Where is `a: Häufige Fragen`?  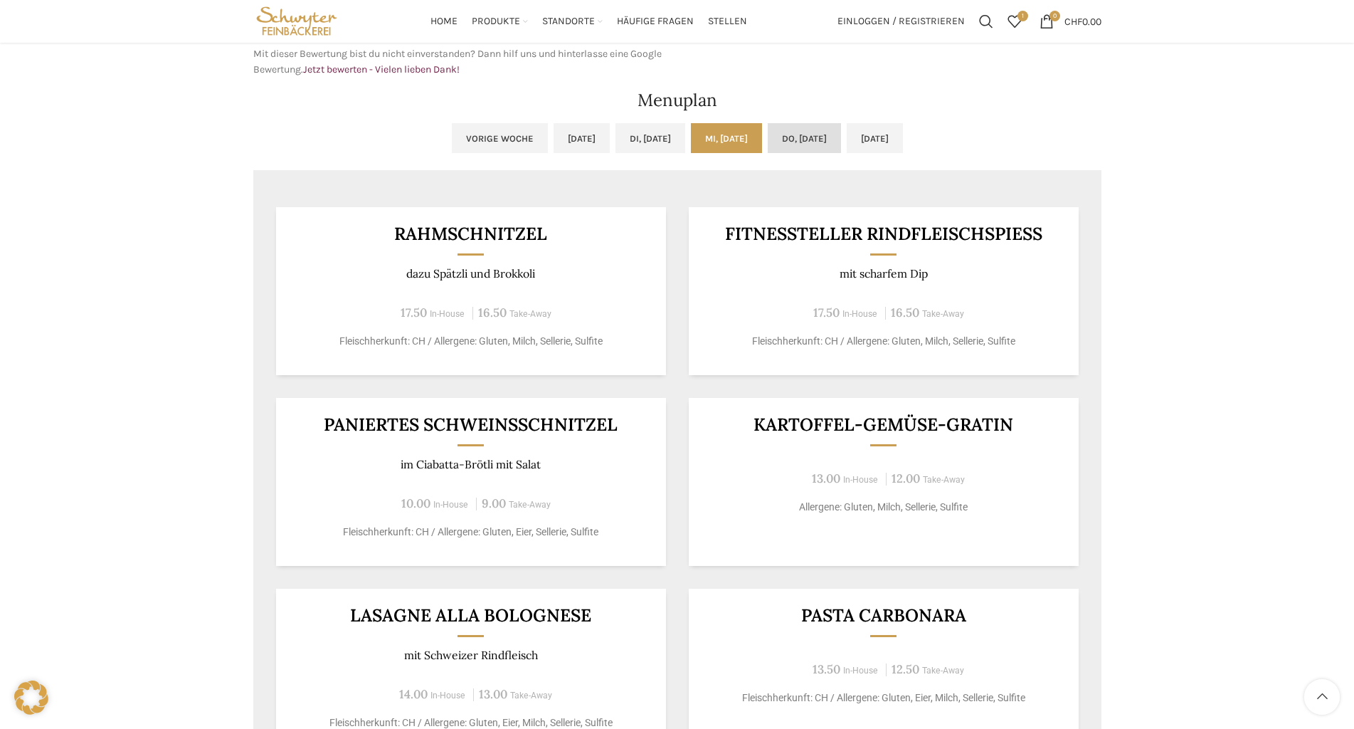
a: Häufige Fragen is located at coordinates (656, 21).